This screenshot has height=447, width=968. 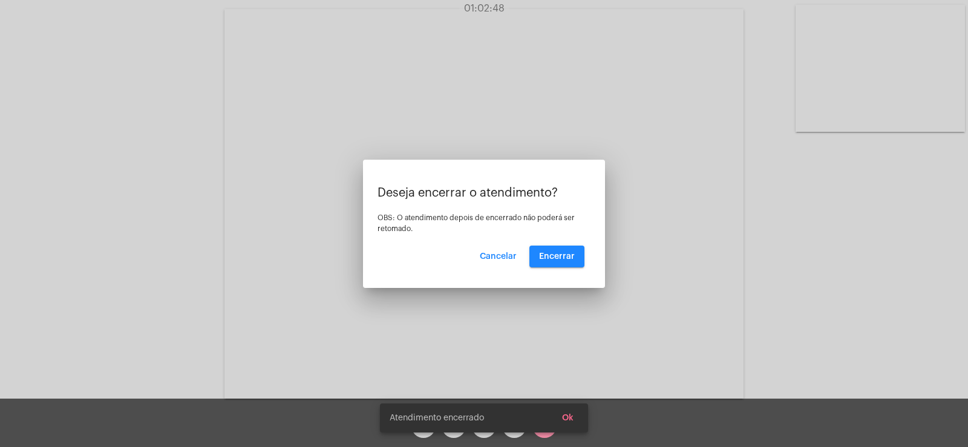 What do you see at coordinates (476, 223) in the screenshot?
I see `span: OBS: O atendimento depois de encerrado não poderá ser retomado.` at bounding box center [476, 223].